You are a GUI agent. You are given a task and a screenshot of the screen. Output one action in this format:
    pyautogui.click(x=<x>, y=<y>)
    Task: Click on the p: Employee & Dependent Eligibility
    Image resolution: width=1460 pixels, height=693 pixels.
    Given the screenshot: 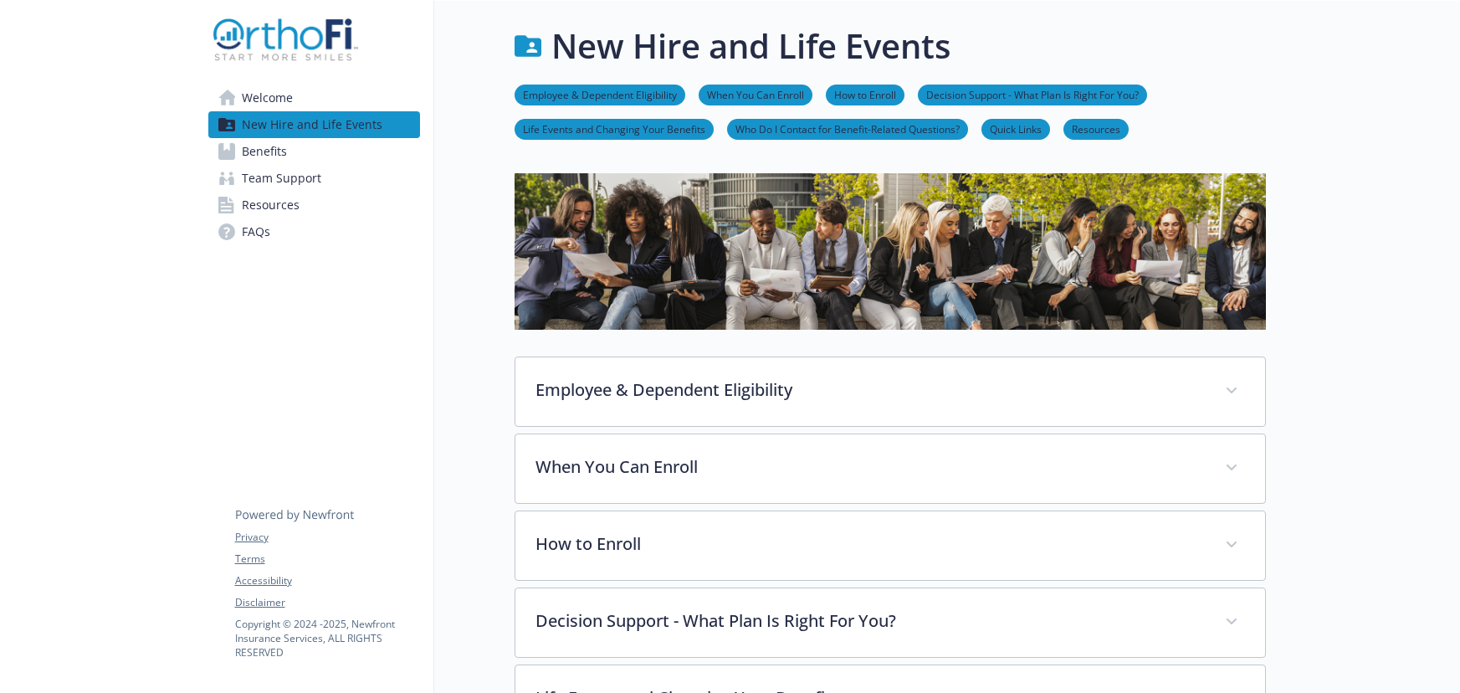 What is the action you would take?
    pyautogui.click(x=870, y=390)
    